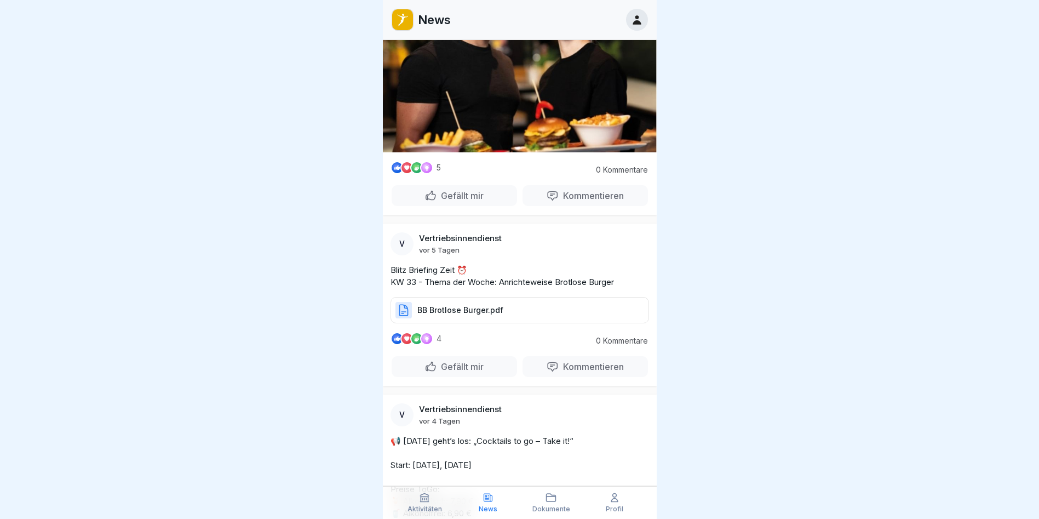 The height and width of the screenshot is (519, 1039). What do you see at coordinates (439, 168) in the screenshot?
I see `p: 5` at bounding box center [439, 168].